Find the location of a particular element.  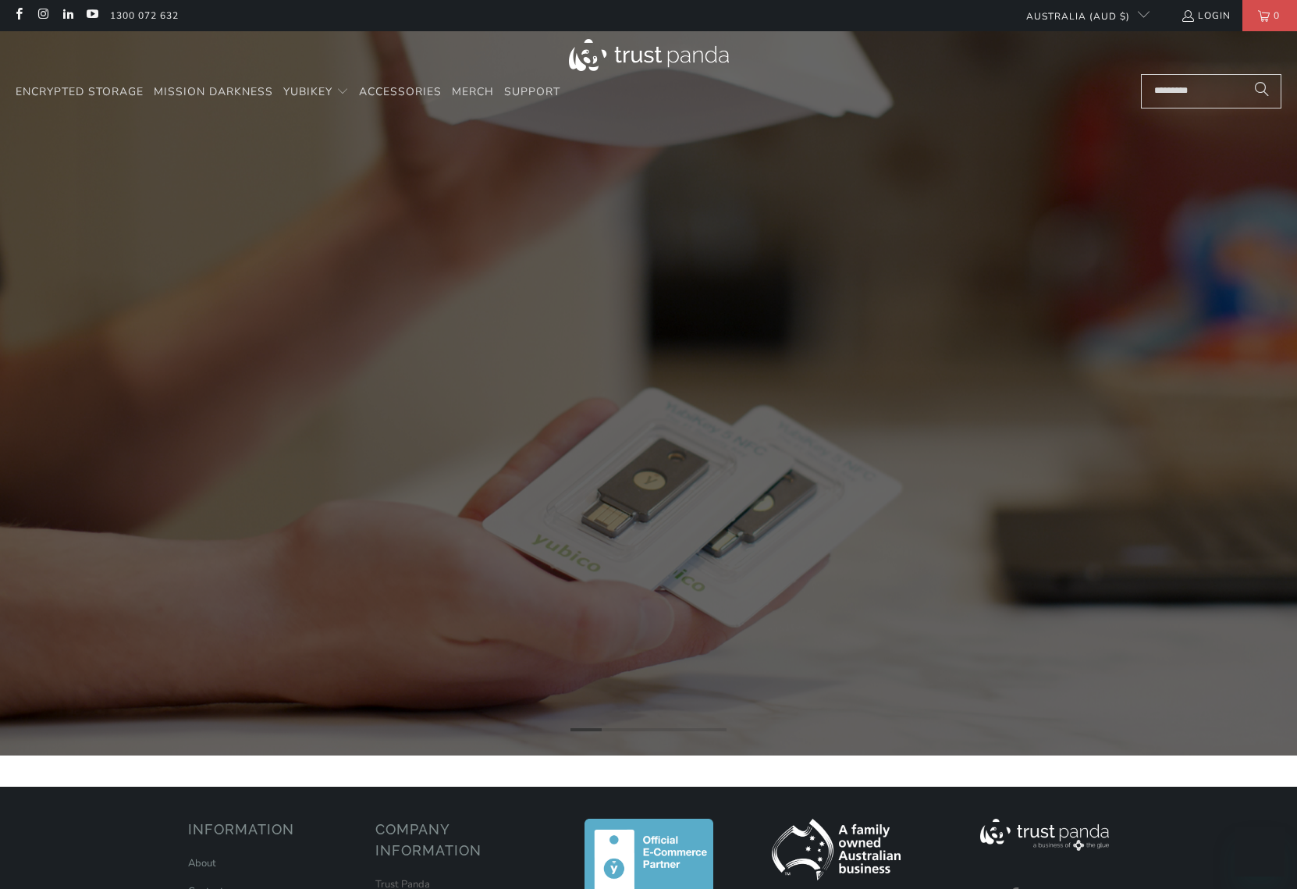

a: Support is located at coordinates (532, 92).